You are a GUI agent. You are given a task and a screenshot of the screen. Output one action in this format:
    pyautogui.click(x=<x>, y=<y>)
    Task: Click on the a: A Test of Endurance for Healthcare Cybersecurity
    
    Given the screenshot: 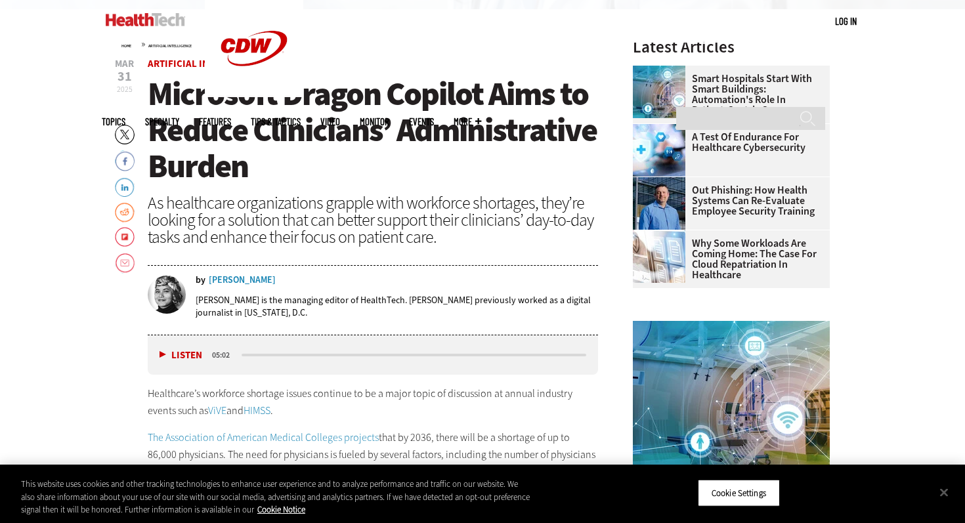 What is the action you would take?
    pyautogui.click(x=727, y=142)
    